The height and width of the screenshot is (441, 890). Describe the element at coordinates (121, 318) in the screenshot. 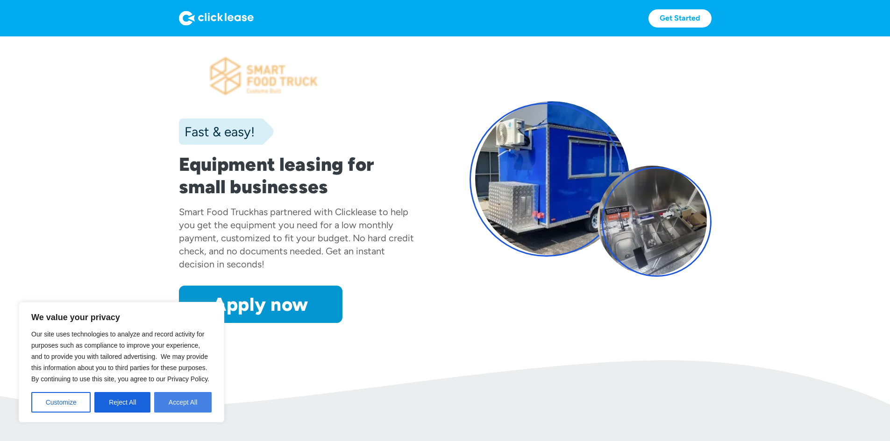

I see `p: We value your privacy` at that location.